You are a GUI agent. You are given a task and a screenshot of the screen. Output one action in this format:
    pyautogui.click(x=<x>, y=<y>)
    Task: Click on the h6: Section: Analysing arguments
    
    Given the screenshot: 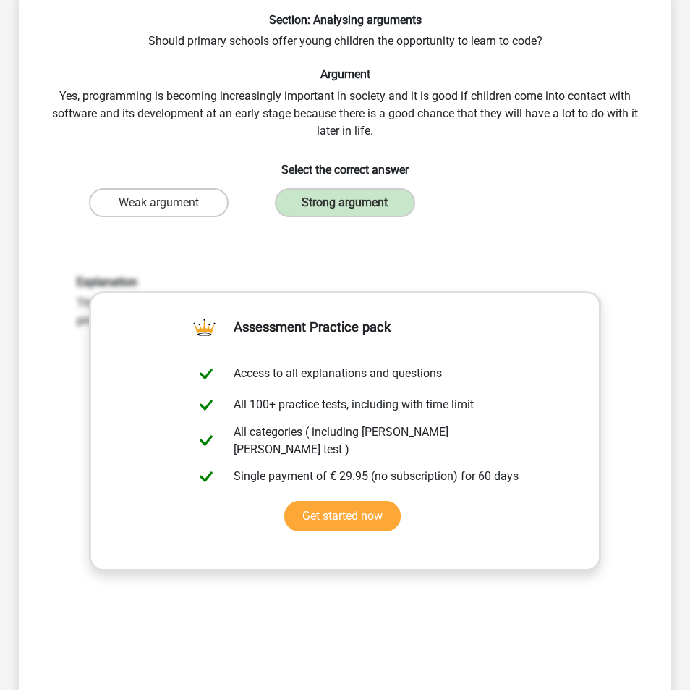 What is the action you would take?
    pyautogui.click(x=345, y=20)
    